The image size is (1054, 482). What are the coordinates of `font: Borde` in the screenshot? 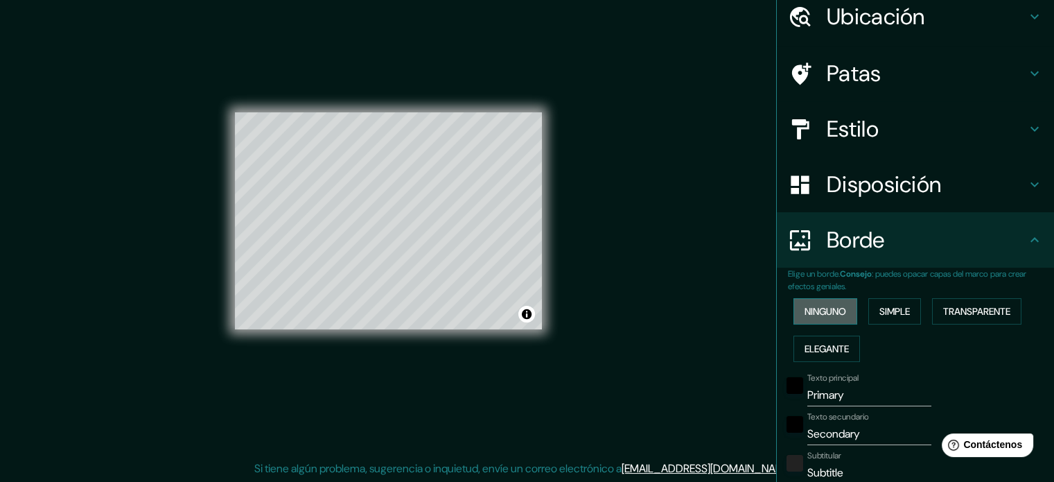 It's located at (856, 240).